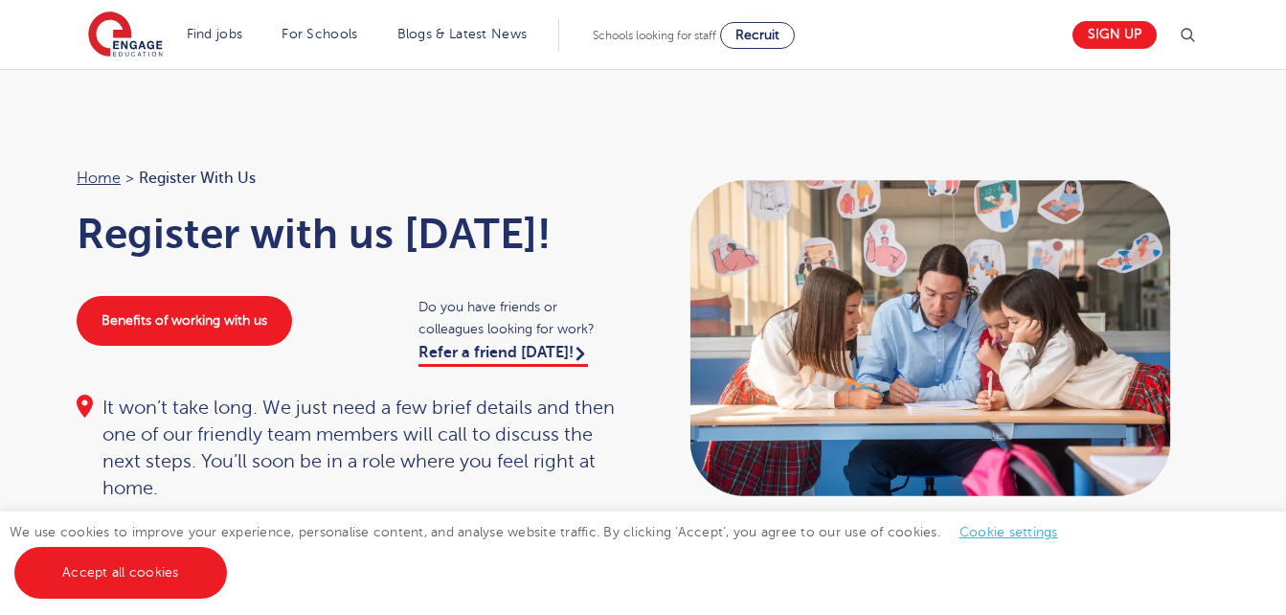  I want to click on nav: breadcrumb, so click(350, 178).